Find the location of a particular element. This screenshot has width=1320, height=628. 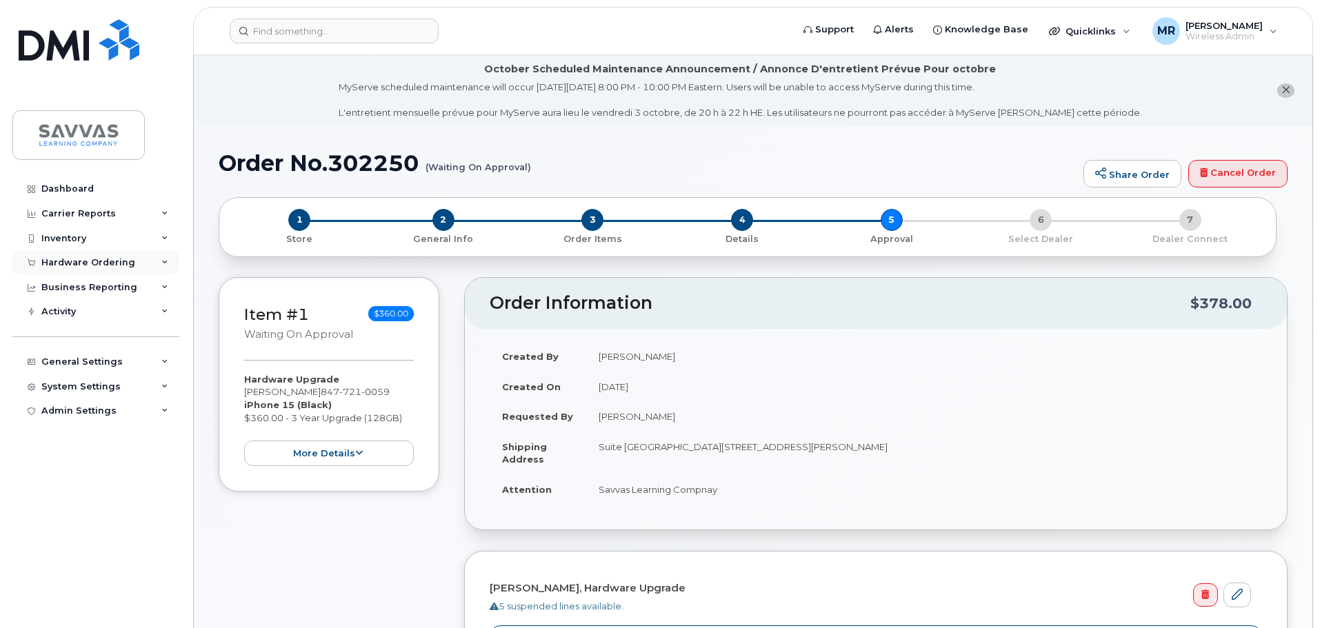

span: 3 is located at coordinates (592, 220).